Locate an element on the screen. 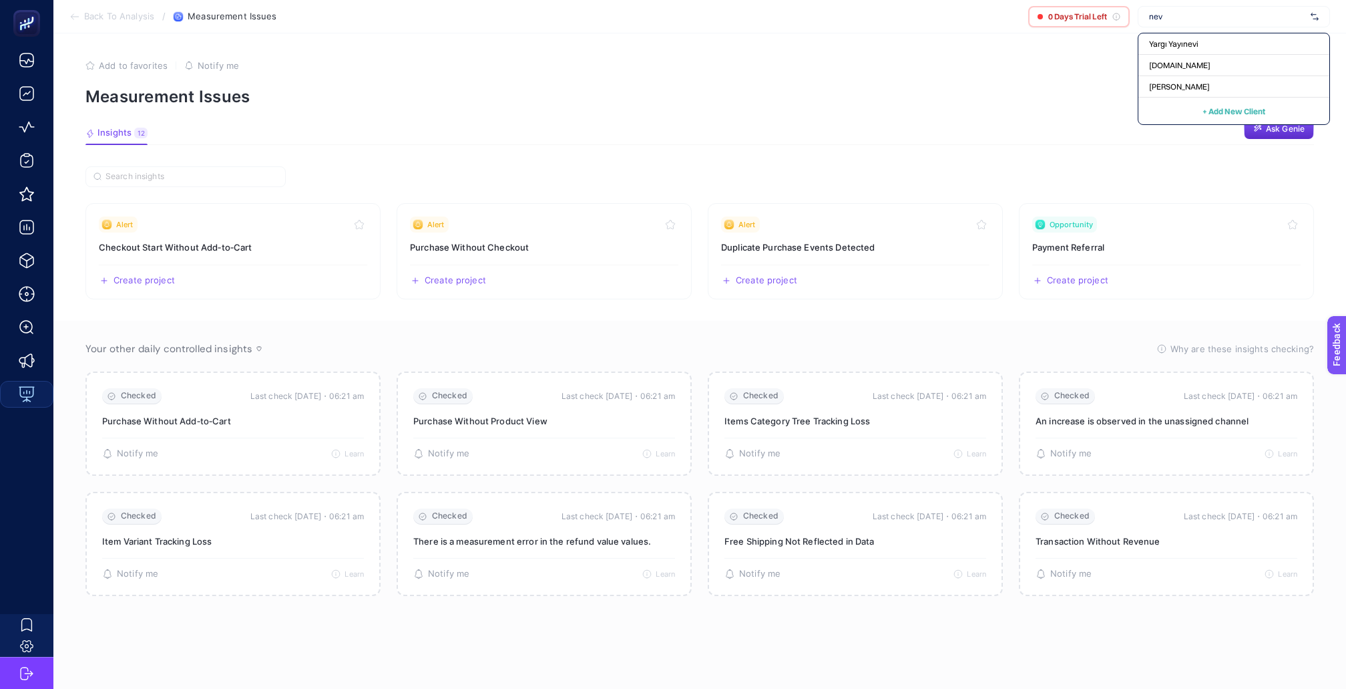 The height and width of the screenshot is (689, 1346). span: Ask Genie is located at coordinates (1286, 129).